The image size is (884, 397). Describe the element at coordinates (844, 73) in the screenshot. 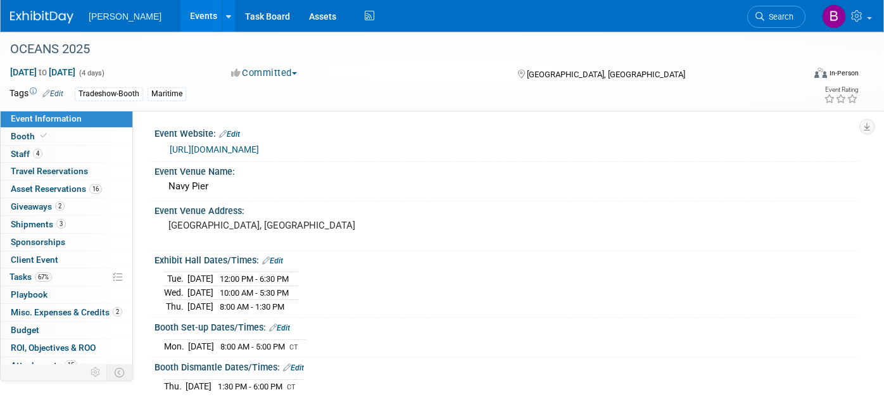

I see `div: In-Person` at that location.